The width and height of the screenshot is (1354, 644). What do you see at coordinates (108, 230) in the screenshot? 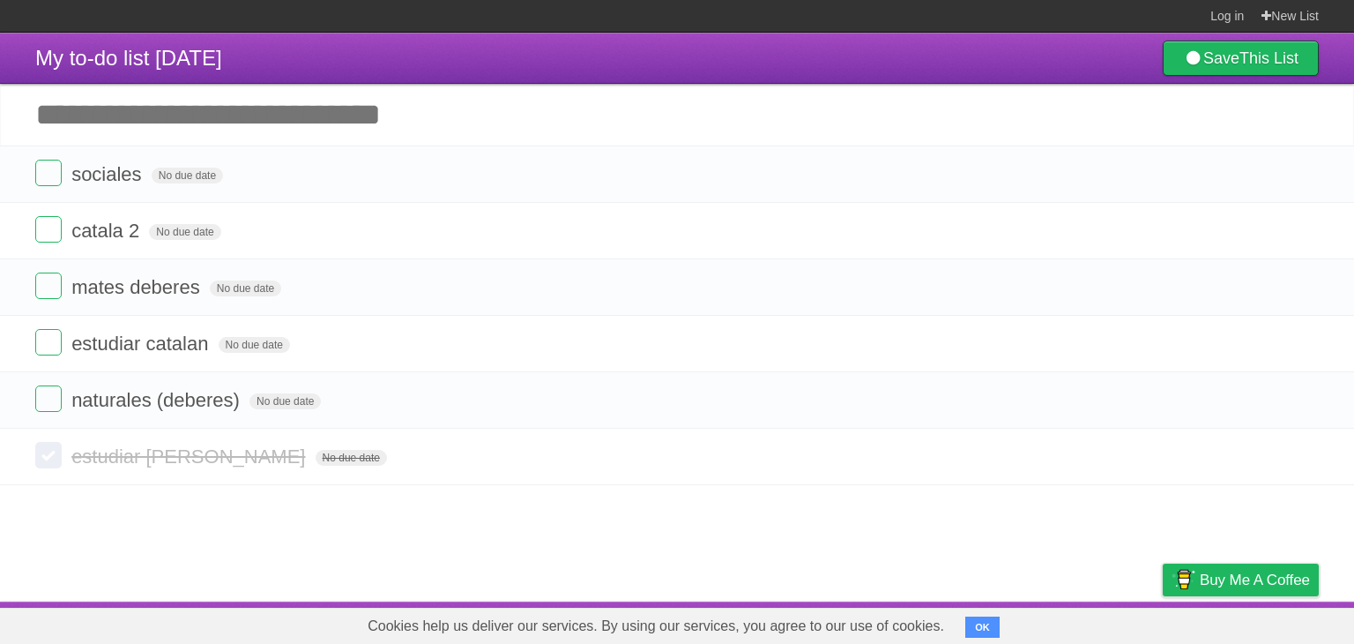
I see `span: catala 2` at bounding box center [108, 230].